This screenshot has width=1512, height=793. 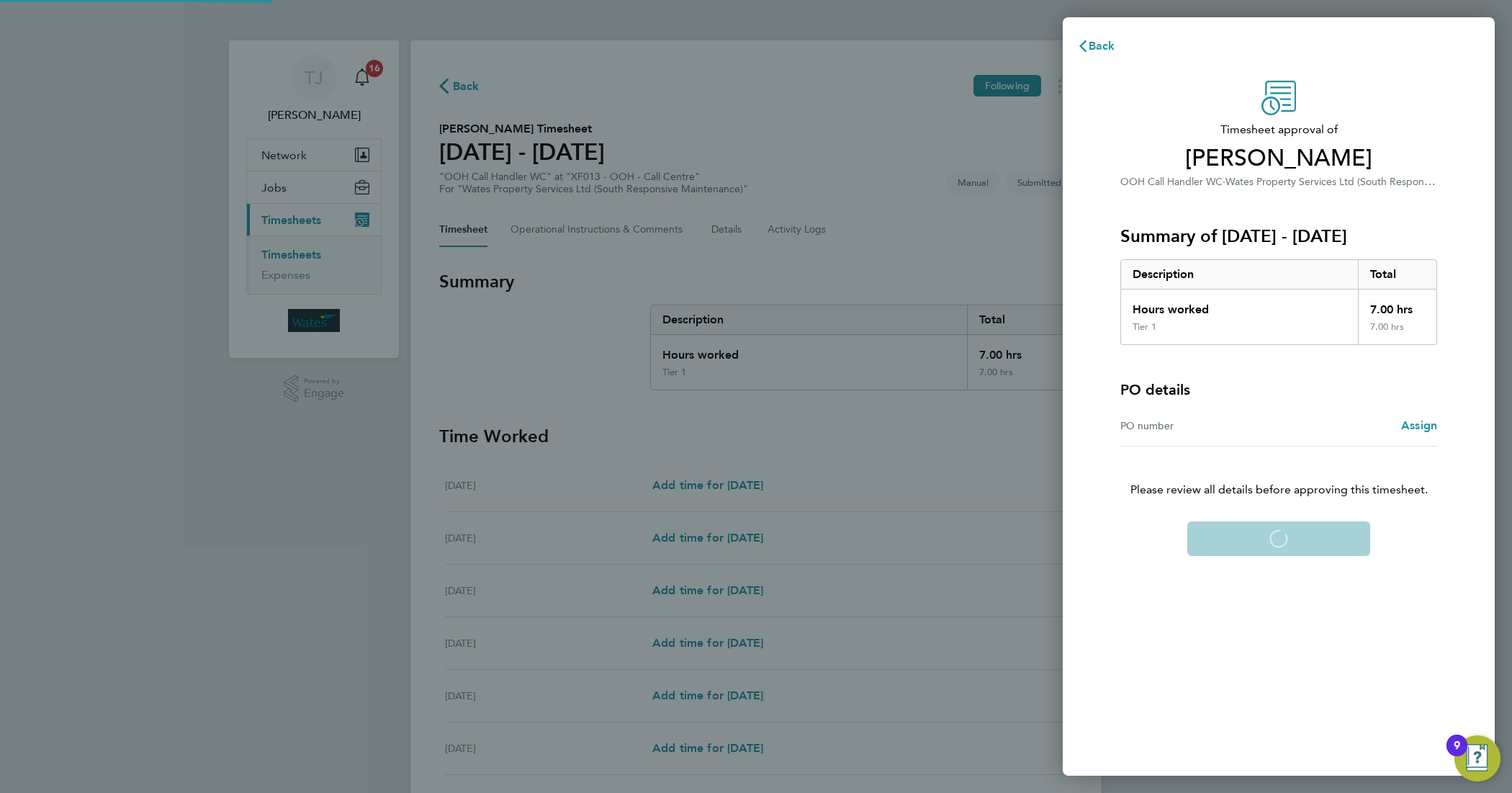 What do you see at coordinates (1419, 425) in the screenshot?
I see `span: Assign` at bounding box center [1419, 425].